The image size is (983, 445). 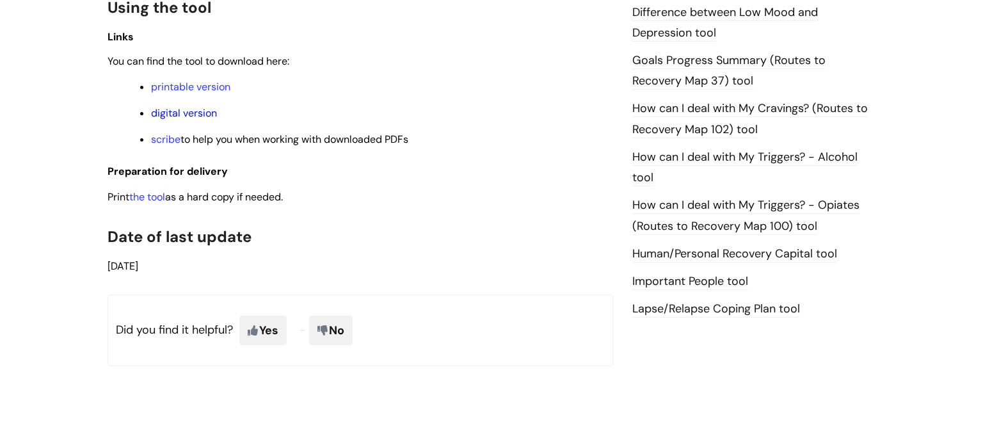 What do you see at coordinates (360, 330) in the screenshot?
I see `p: Did you find it helpful?` at bounding box center [360, 330].